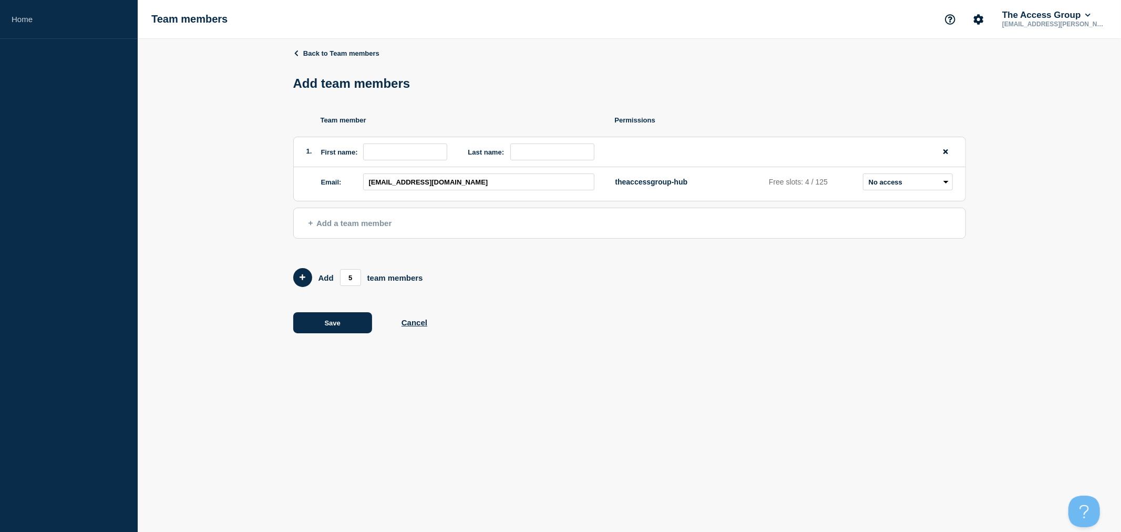  What do you see at coordinates (350, 277) in the screenshot?
I see `input: Add members count` at bounding box center [350, 277].